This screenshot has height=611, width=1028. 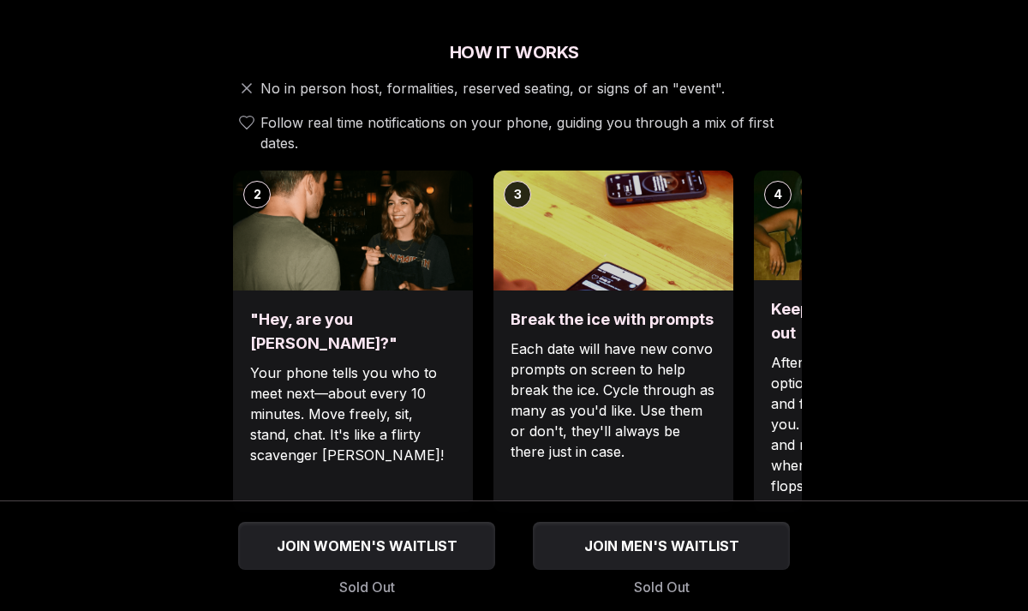 What do you see at coordinates (613, 400) in the screenshot?
I see `p: Each date will have new convo prompts on screen to help break the ice. Cycle through as many as y...` at bounding box center [613, 400].